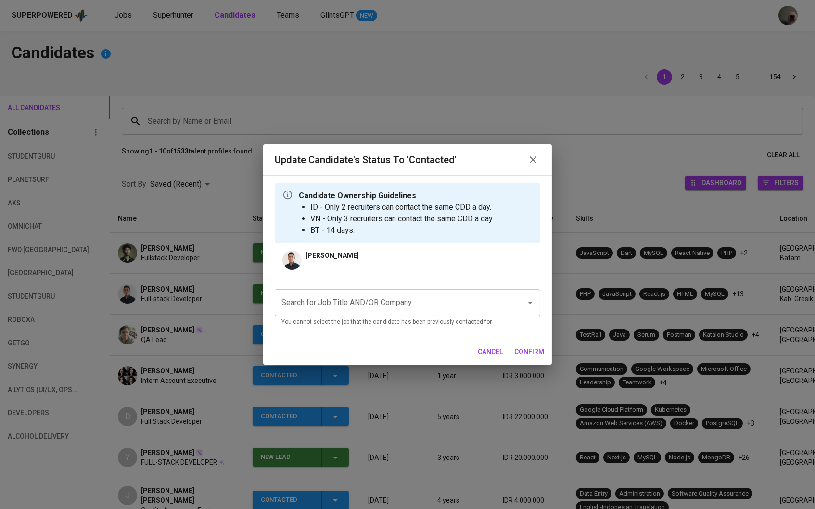  I want to click on li: ID - Only 2 recruiters can contact the same CDD a day., so click(402, 207).